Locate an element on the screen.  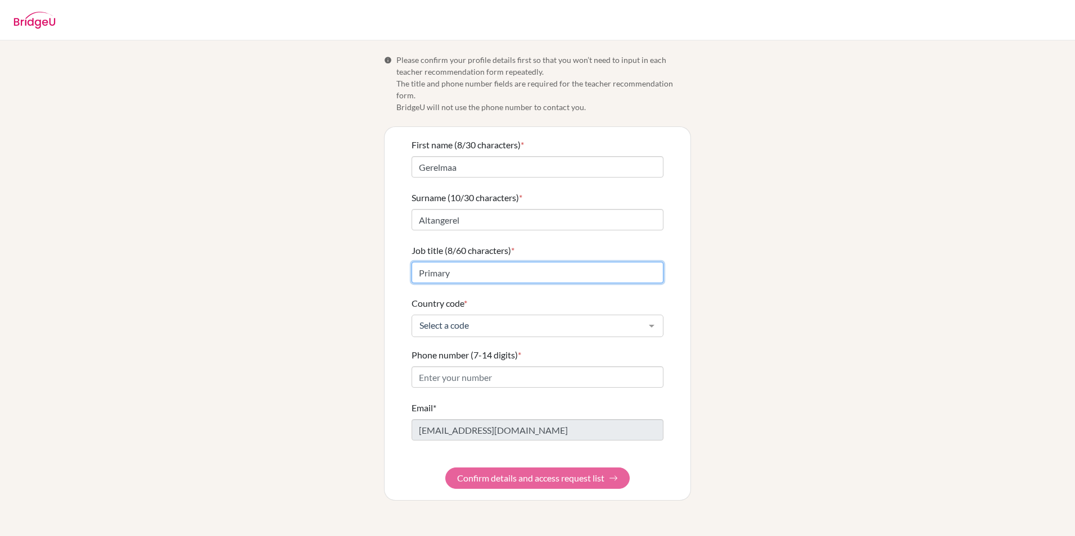
span: Select a code is located at coordinates (529, 326).